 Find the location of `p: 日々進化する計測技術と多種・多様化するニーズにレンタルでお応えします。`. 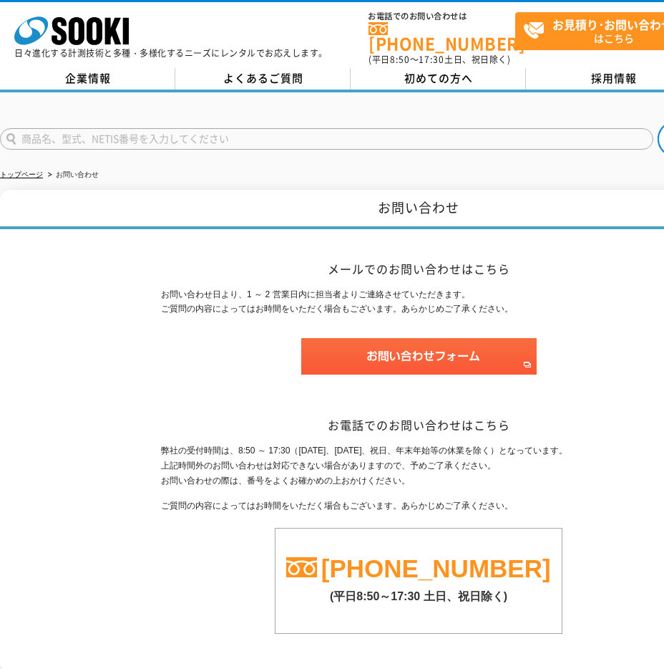

p: 日々進化する計測技術と多種・多様化するニーズにレンタルでお応えします。 is located at coordinates (171, 53).